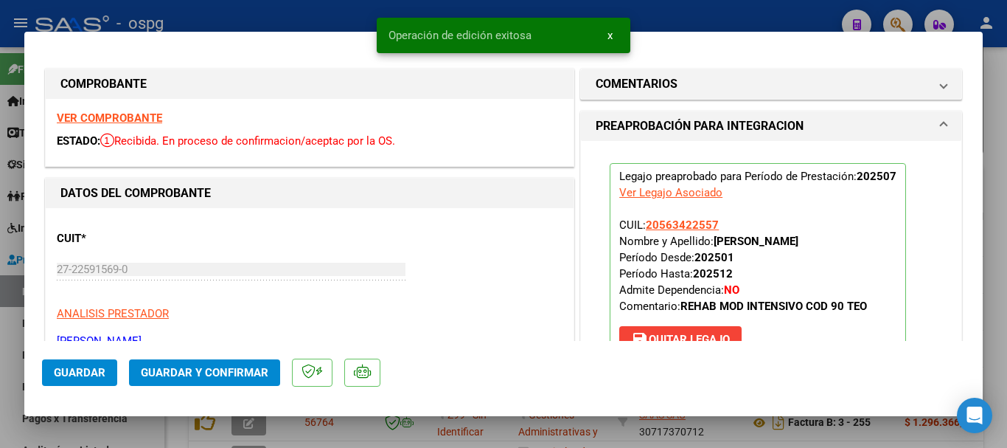 The image size is (1007, 448). What do you see at coordinates (248, 141) in the screenshot?
I see `span: Recibida. En proceso de confirmacion/aceptac por la OS.` at bounding box center [248, 141].